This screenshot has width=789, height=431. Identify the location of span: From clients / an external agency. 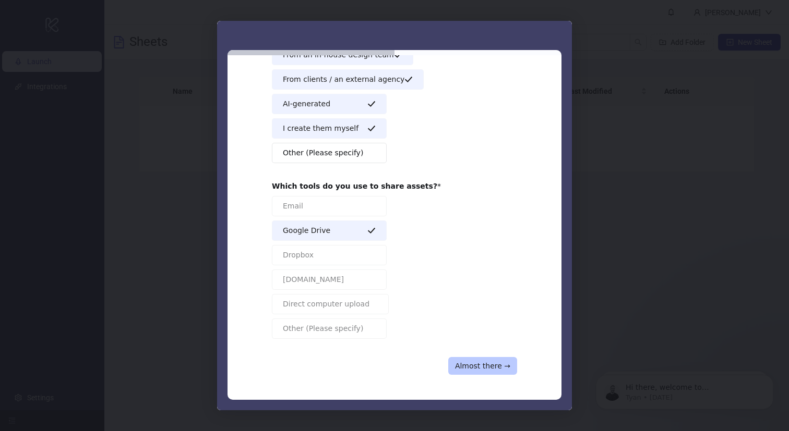
(343, 79).